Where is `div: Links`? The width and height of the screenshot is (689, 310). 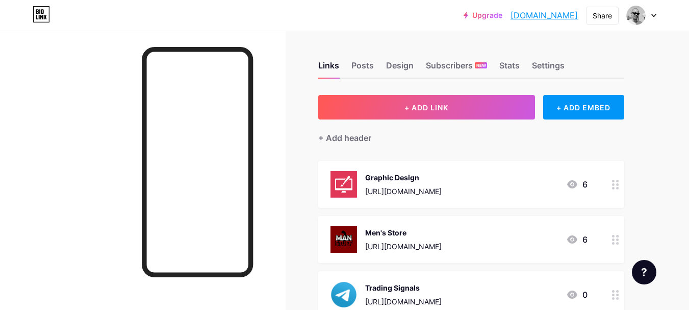
div: Links is located at coordinates (329, 68).